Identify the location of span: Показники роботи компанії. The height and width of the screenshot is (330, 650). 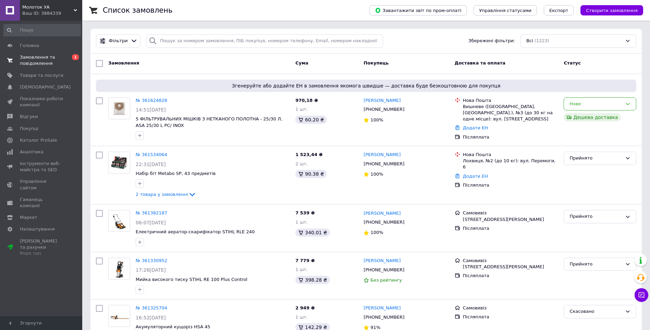
(41, 102).